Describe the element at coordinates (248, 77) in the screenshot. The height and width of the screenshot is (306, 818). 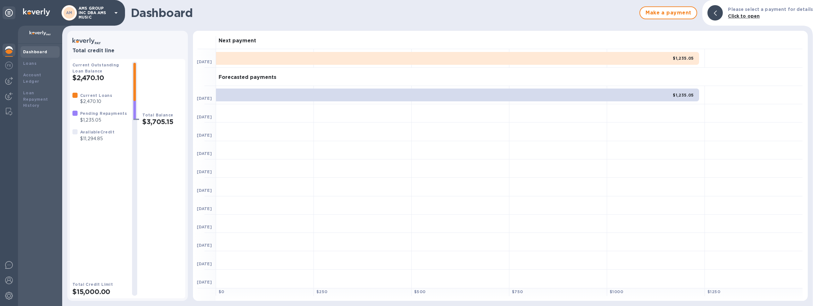
I see `h3: Forecasted payments` at that location.